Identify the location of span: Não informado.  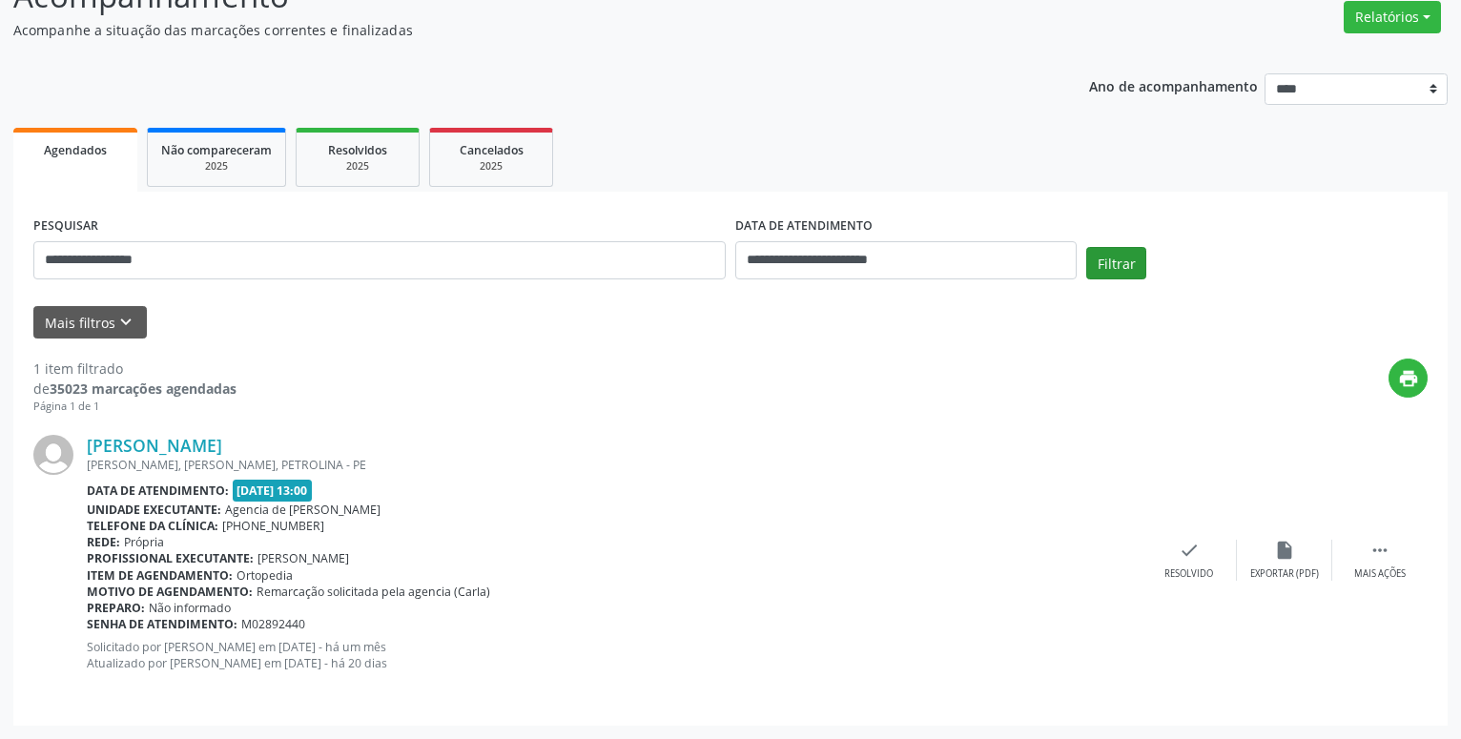
(190, 607).